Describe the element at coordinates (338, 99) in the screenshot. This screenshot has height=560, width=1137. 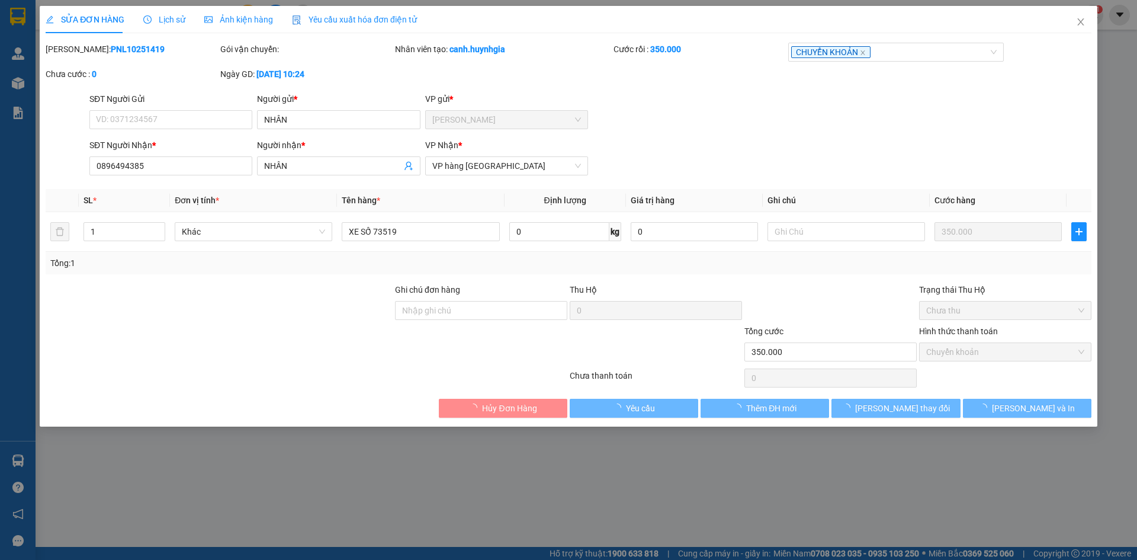
I see `div: Người gửi` at that location.